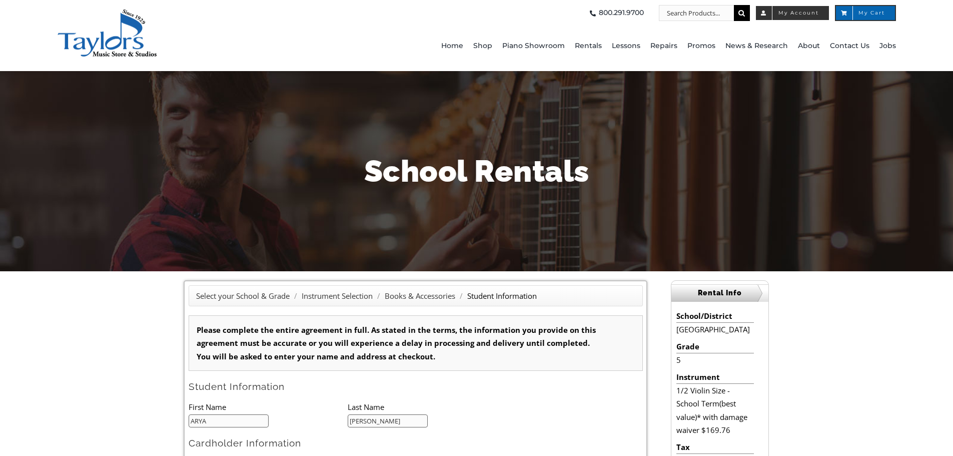 This screenshot has width=953, height=456. Describe the element at coordinates (866, 13) in the screenshot. I see `a: My Cart` at that location.